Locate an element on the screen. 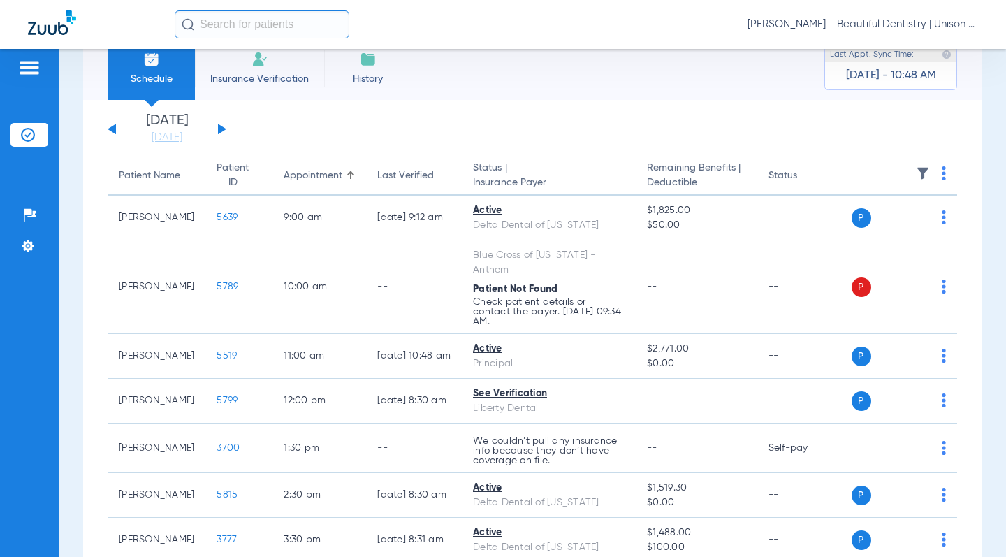 Image resolution: width=1006 pixels, height=557 pixels. img: Search Icon is located at coordinates (188, 24).